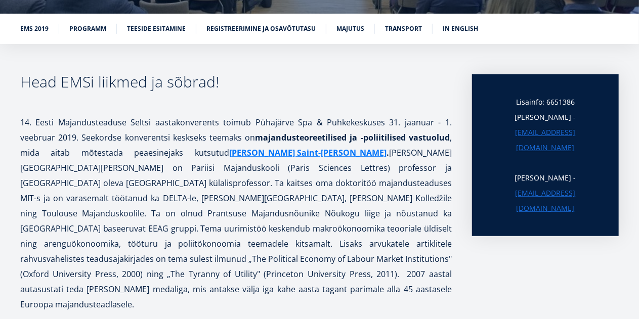 The height and width of the screenshot is (319, 639). What do you see at coordinates (87, 29) in the screenshot?
I see `a: programm` at bounding box center [87, 29].